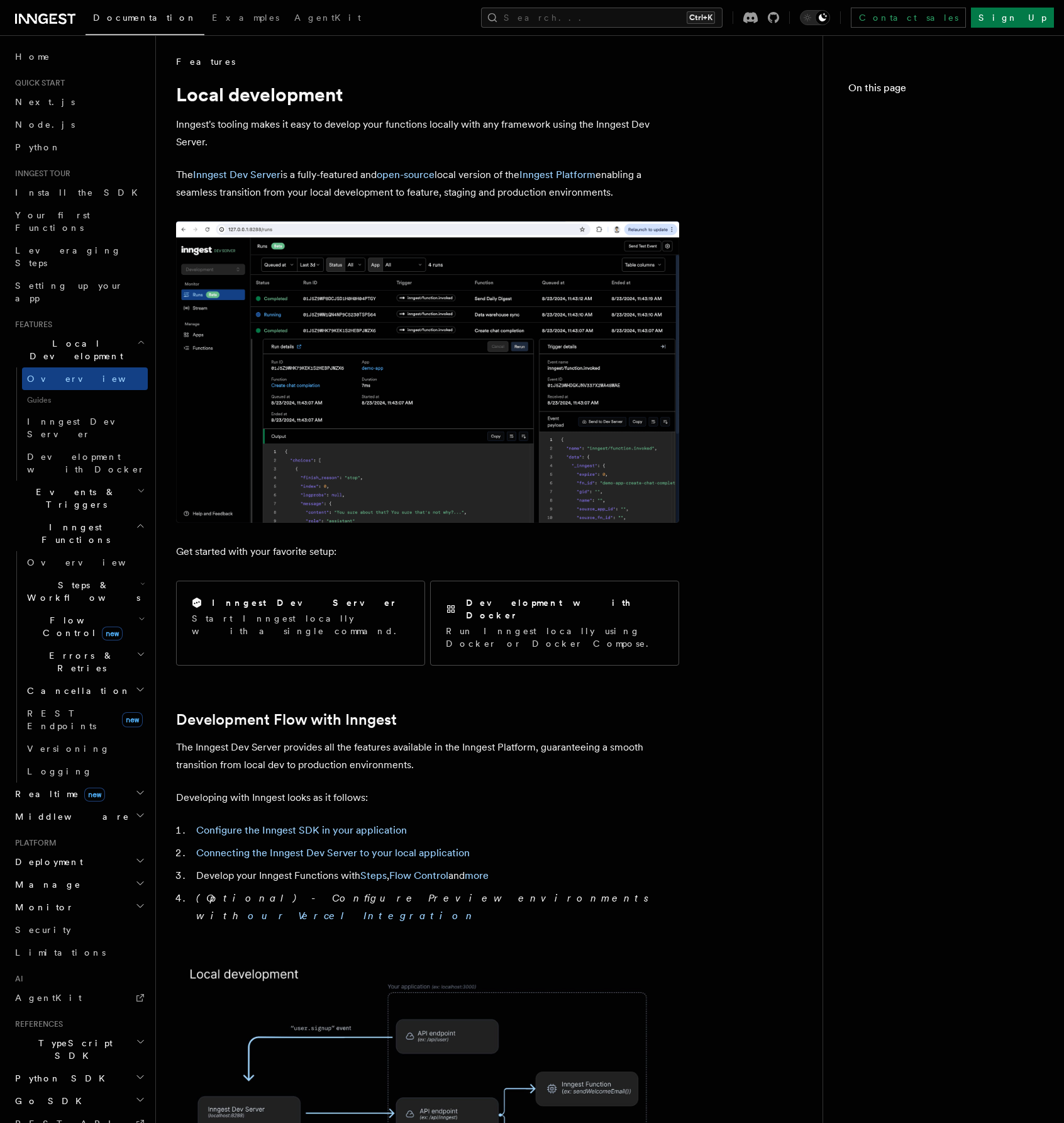 The height and width of the screenshot is (1123, 1064). Describe the element at coordinates (62, 719) in the screenshot. I see `span: REST Endpoints` at that location.